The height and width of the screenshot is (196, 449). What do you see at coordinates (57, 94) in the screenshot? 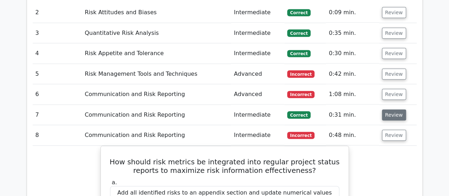
I see `td: 6` at bounding box center [57, 94].